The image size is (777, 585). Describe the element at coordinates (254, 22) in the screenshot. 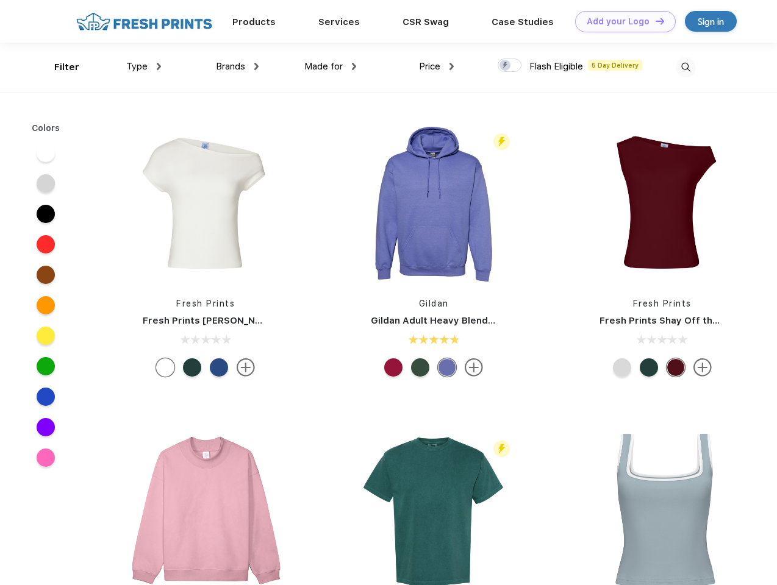

I see `a: Products` at that location.